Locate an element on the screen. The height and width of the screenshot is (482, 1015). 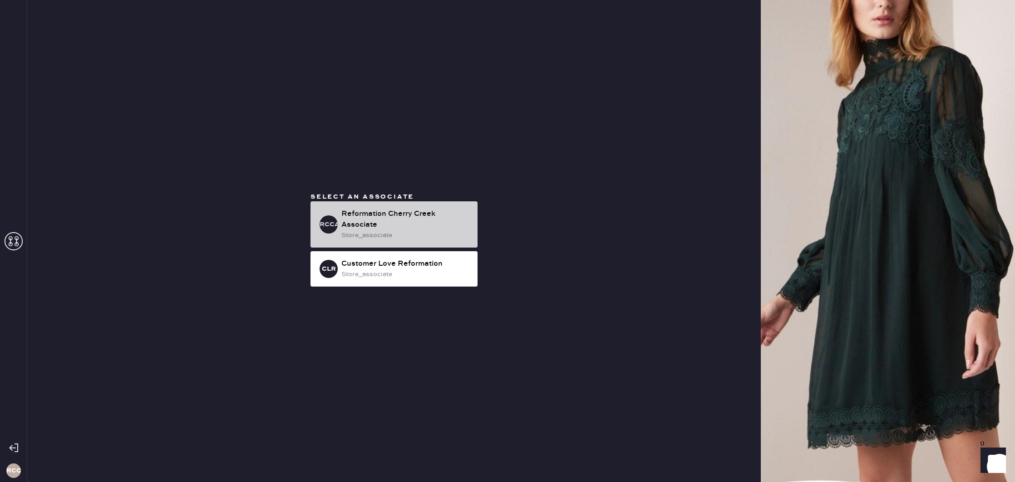
span: Select an associate is located at coordinates (362, 197).